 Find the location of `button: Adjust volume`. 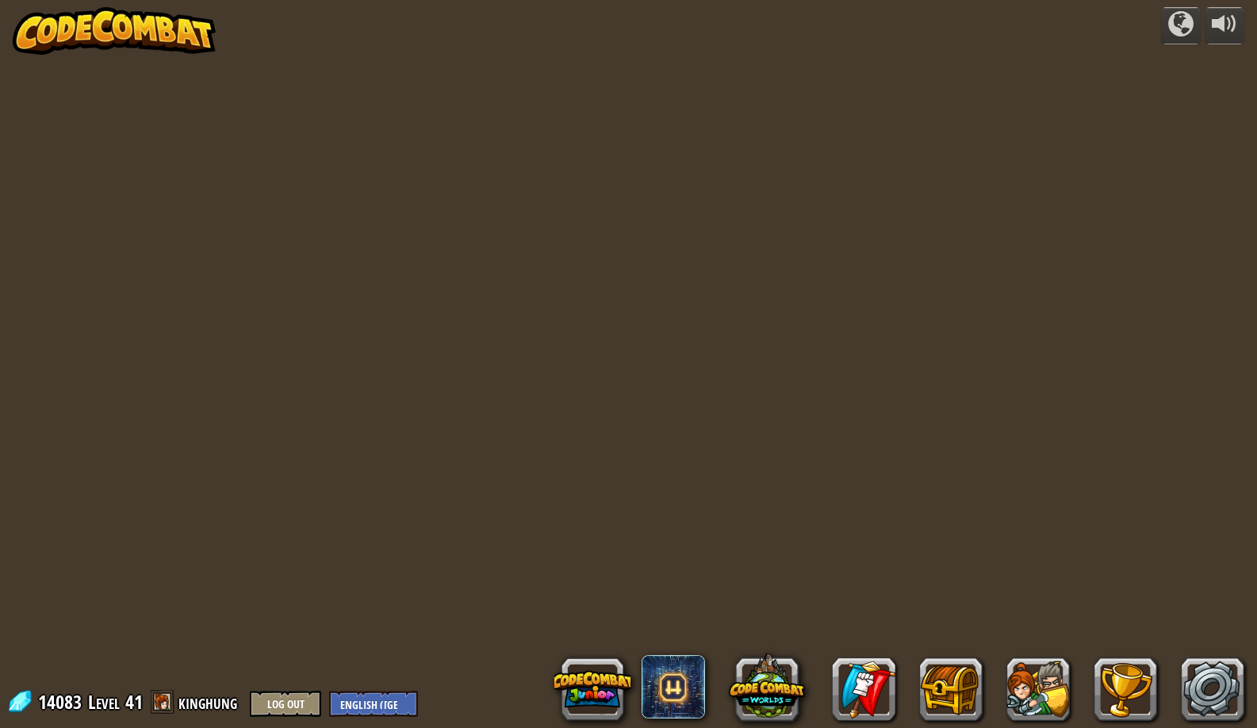

button: Adjust volume is located at coordinates (1224, 25).